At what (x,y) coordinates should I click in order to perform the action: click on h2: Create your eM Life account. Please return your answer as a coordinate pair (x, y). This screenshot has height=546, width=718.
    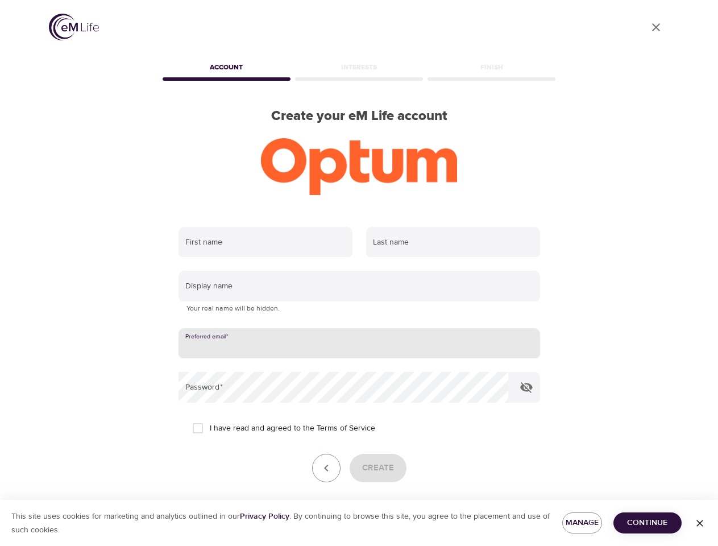
    Looking at the image, I should click on (359, 116).